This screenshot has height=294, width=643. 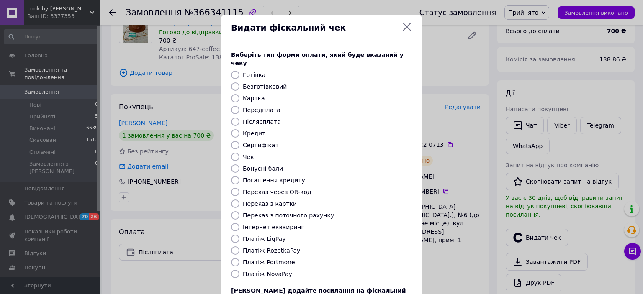 I want to click on label: Бонусні бали, so click(x=263, y=169).